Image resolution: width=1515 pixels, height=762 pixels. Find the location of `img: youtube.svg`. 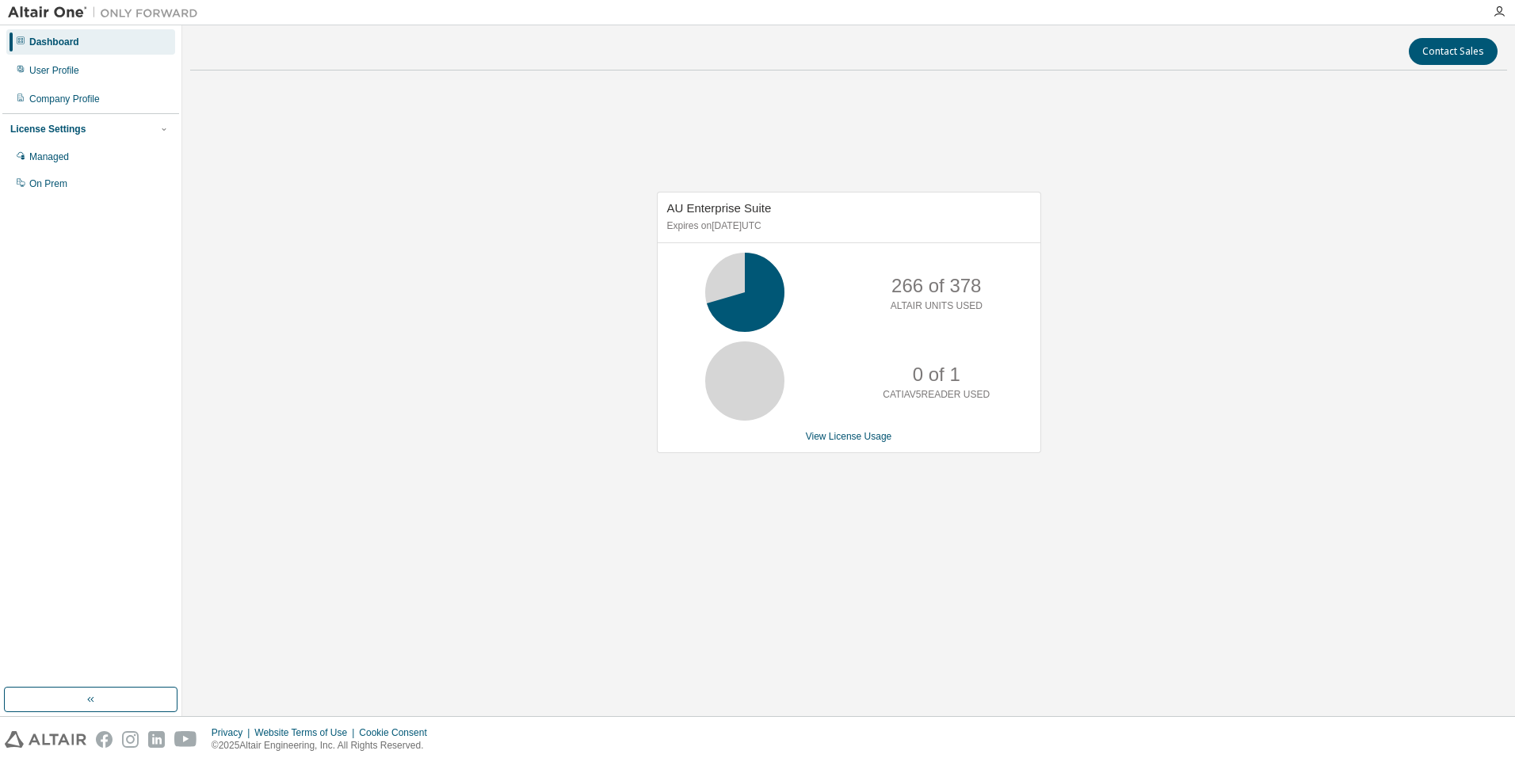

img: youtube.svg is located at coordinates (185, 739).